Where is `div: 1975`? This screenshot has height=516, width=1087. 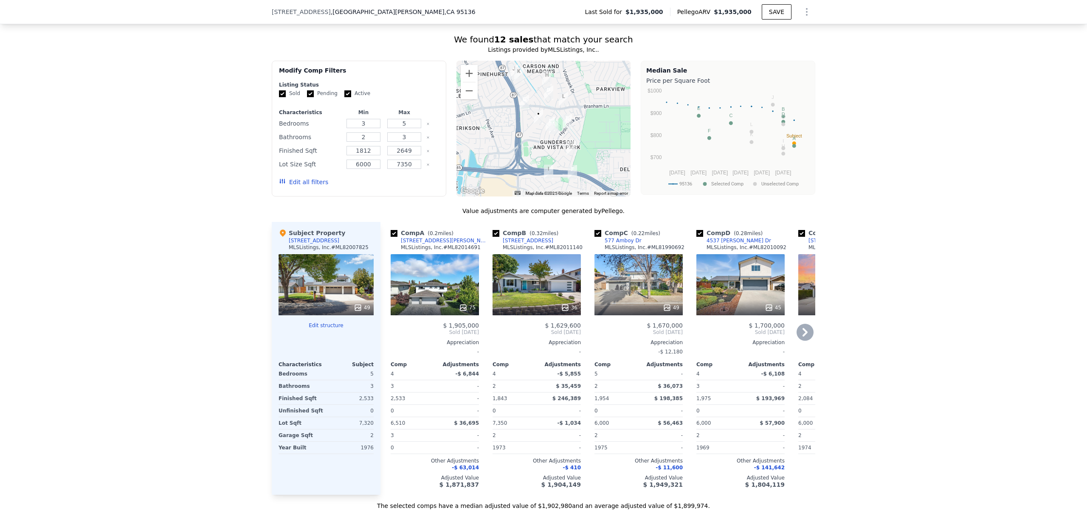 div: 1975 is located at coordinates (615, 448).